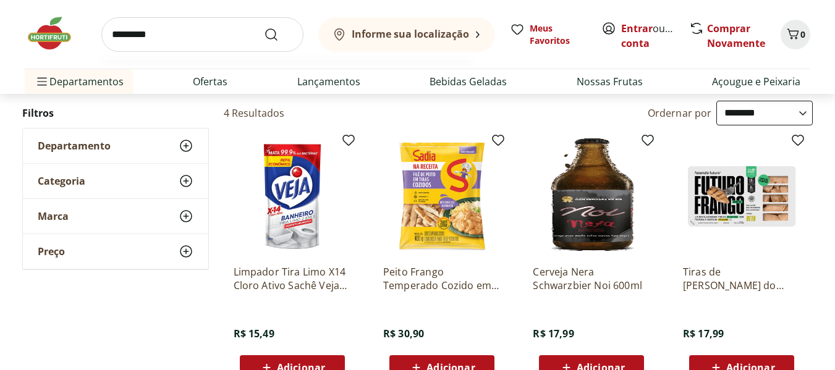 The image size is (835, 370). Describe the element at coordinates (742, 197) in the screenshot. I see `img: Tiras de Frango Fazenda do Futuro 200g` at that location.